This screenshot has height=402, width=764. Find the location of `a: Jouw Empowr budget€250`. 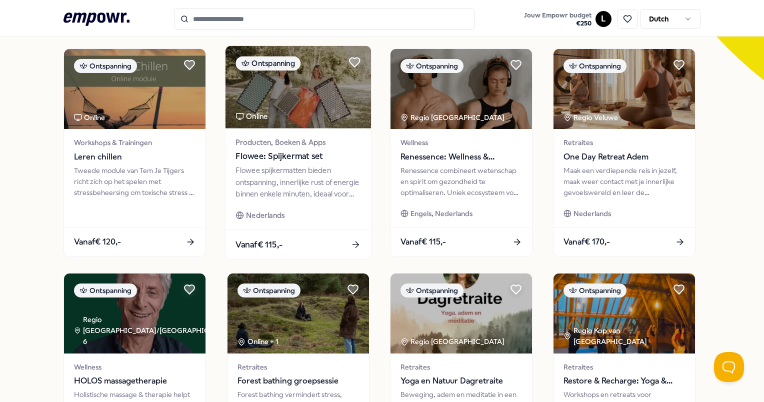

a: Jouw Empowr budget€250 is located at coordinates (557, 19).